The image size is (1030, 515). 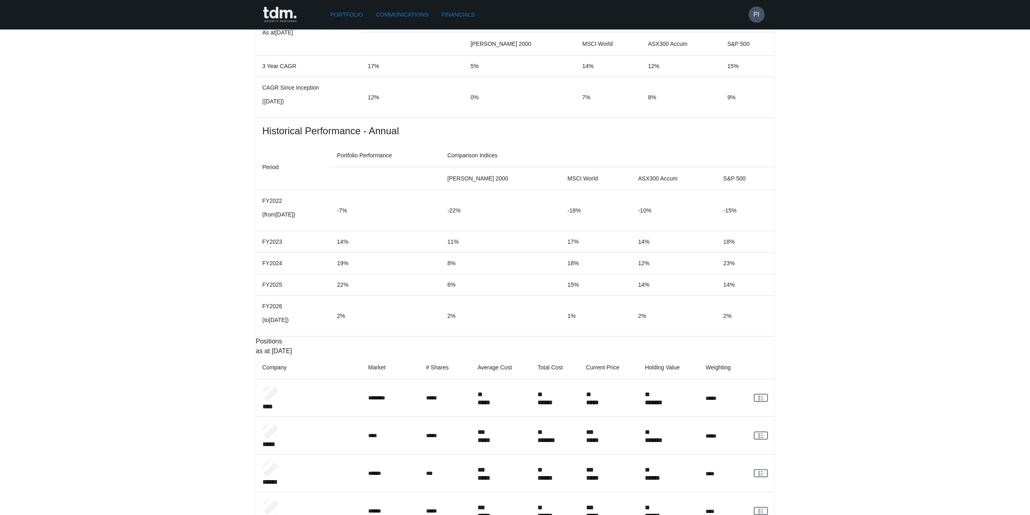 I want to click on td: 1%, so click(x=596, y=316).